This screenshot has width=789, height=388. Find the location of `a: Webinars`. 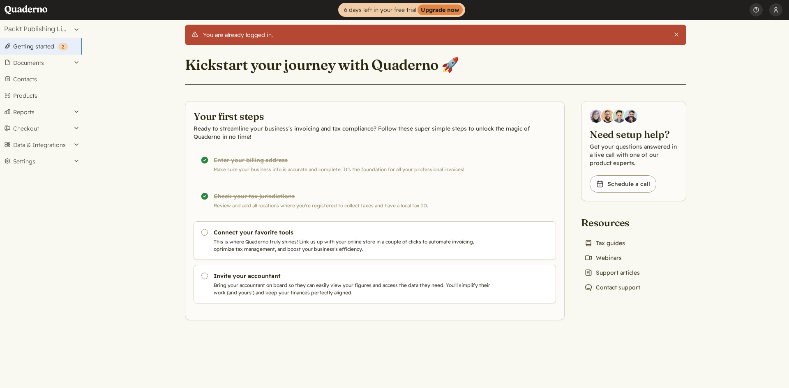

a: Webinars is located at coordinates (603, 258).